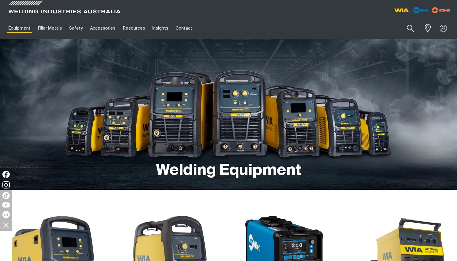 Image resolution: width=457 pixels, height=261 pixels. What do you see at coordinates (134, 28) in the screenshot?
I see `a: Resources` at bounding box center [134, 28].